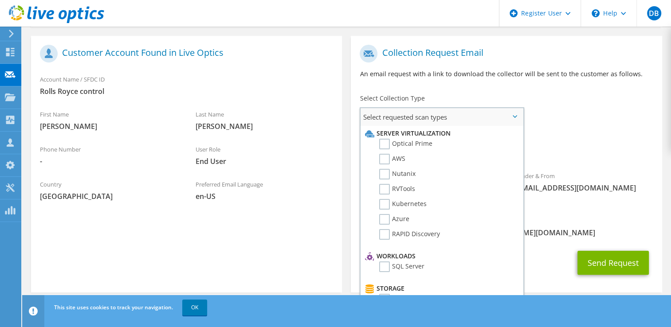 This screenshot has width=671, height=327. What do you see at coordinates (394, 219) in the screenshot?
I see `label: Azure` at bounding box center [394, 219].